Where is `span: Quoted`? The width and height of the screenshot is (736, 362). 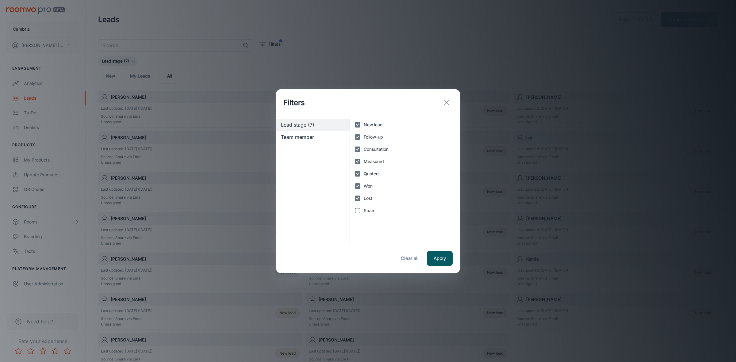 span: Quoted is located at coordinates (371, 174).